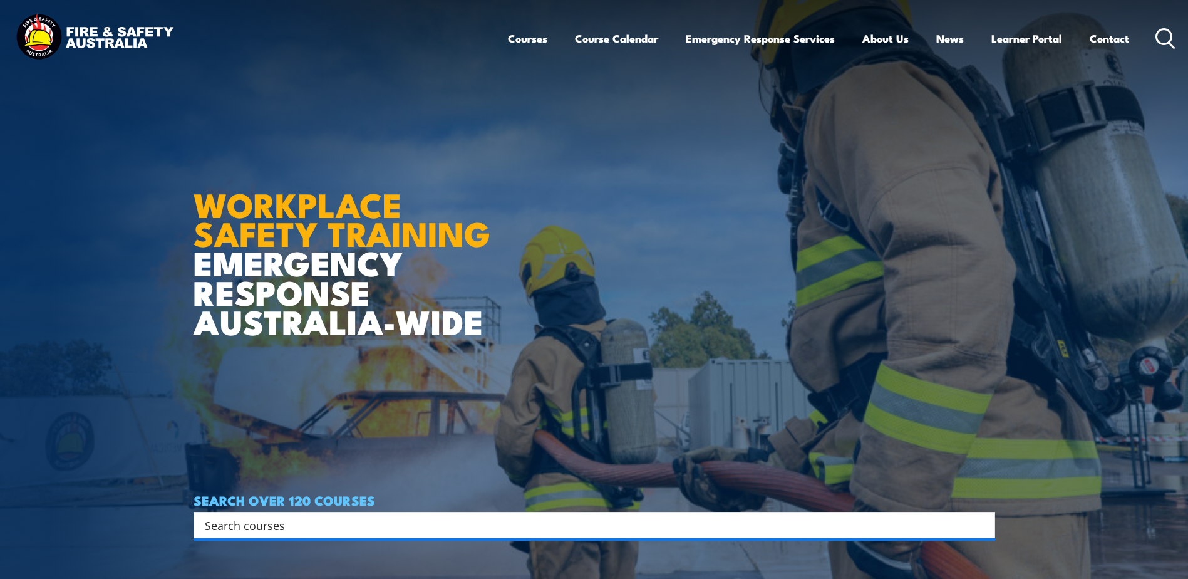 This screenshot has width=1188, height=579. What do you see at coordinates (346, 247) in the screenshot?
I see `h1: EMERGENCY RESPONSE AUSTRALIA-WIDE` at bounding box center [346, 247].